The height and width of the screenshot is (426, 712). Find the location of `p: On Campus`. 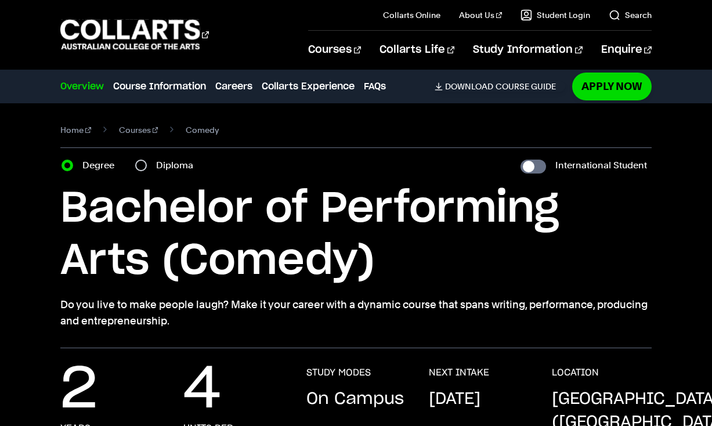

p: On Campus is located at coordinates (355, 399).